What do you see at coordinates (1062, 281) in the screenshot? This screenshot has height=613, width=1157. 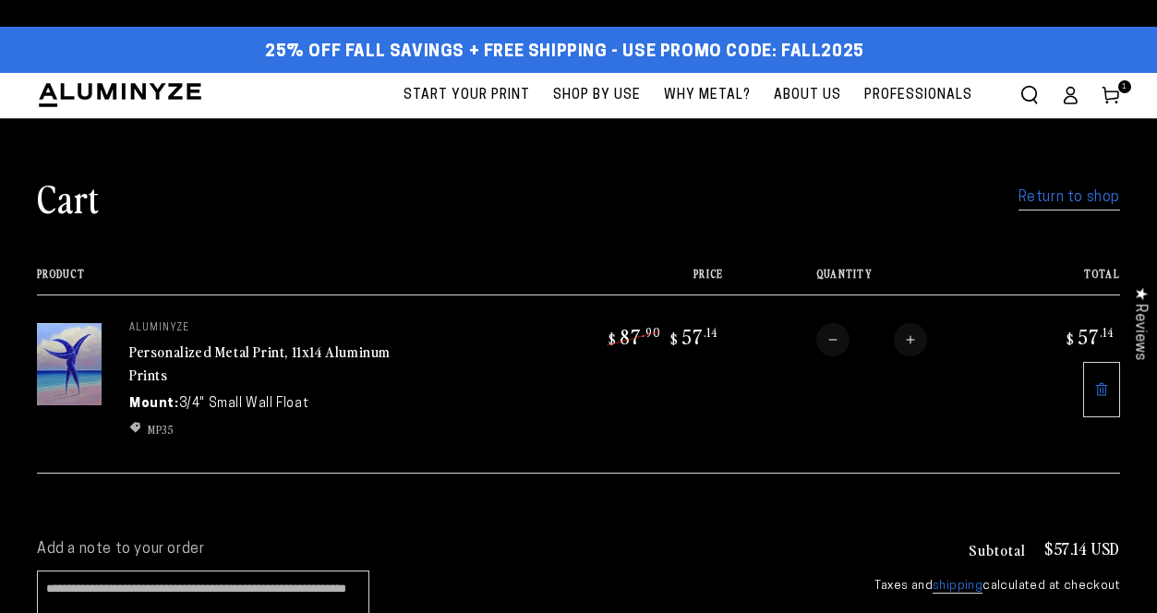 I see `th: Total` at bounding box center [1062, 281].